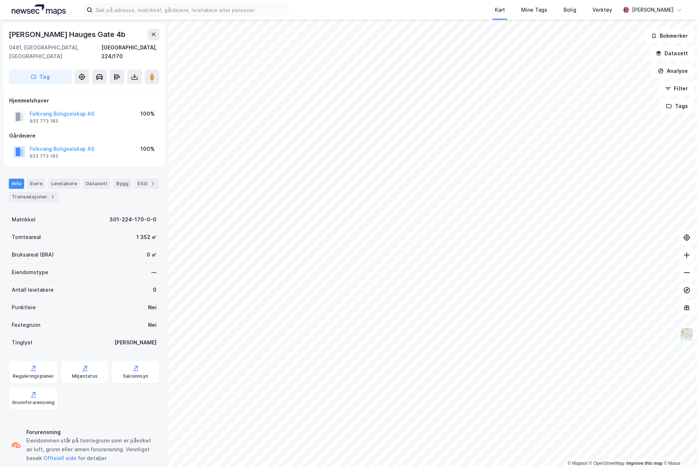 The image size is (697, 467). Describe the element at coordinates (669, 36) in the screenshot. I see `button: Bokmerker` at that location.